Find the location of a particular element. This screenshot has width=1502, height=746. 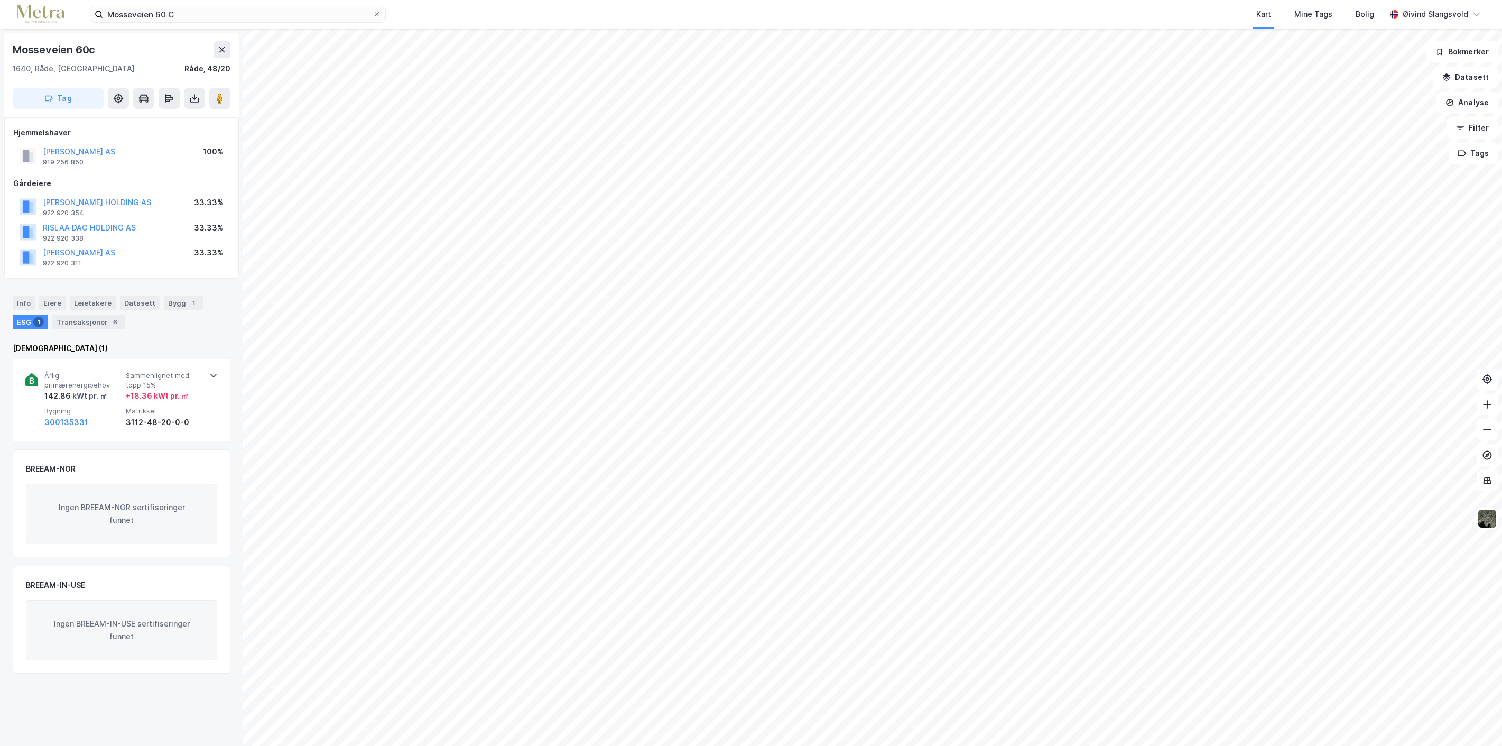

div: Øivind Slangsvold is located at coordinates (1436, 14).